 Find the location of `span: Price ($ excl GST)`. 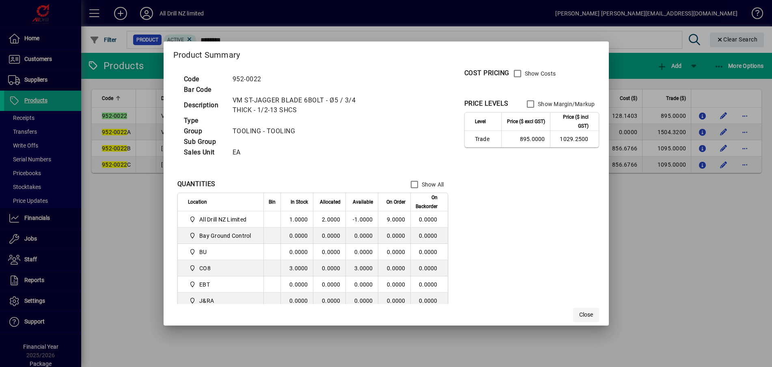

span: Price ($ excl GST) is located at coordinates (526, 121).